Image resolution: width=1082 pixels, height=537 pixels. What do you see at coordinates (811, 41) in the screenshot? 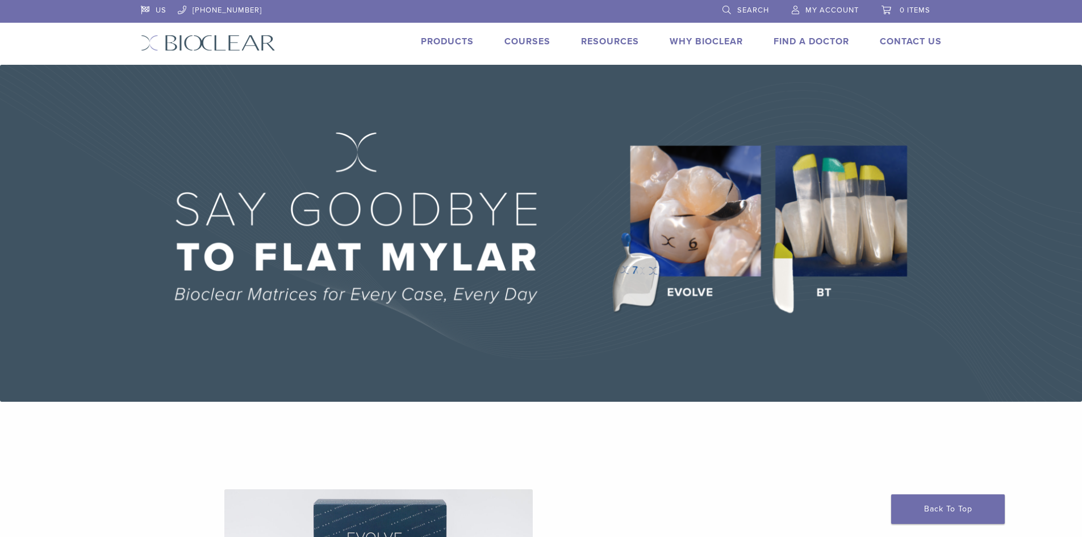
I see `a: Find A Doctor` at bounding box center [811, 41].